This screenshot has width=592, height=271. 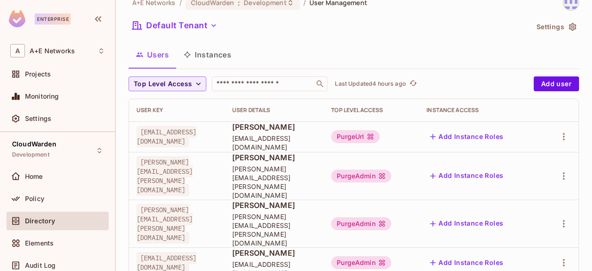 What do you see at coordinates (480, 110) in the screenshot?
I see `div: Instance Access` at bounding box center [480, 110].